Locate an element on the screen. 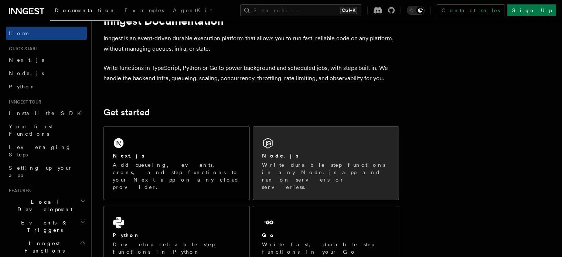 The width and height of the screenshot is (562, 257). span: Documentation is located at coordinates (85, 10).